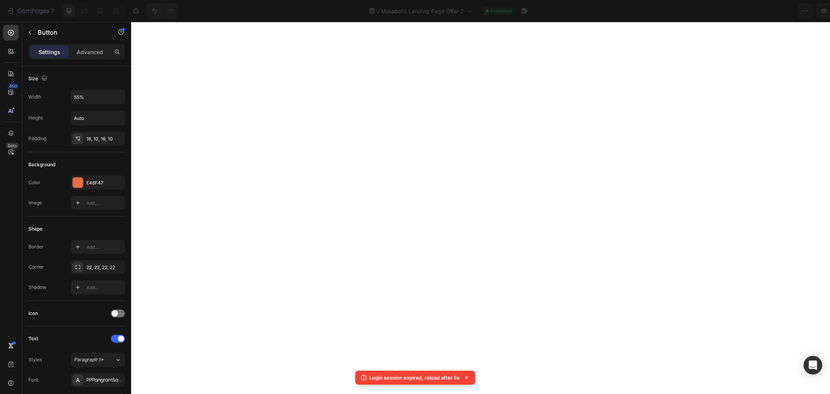  I want to click on p: Login session expired, reload after 5s, so click(414, 378).